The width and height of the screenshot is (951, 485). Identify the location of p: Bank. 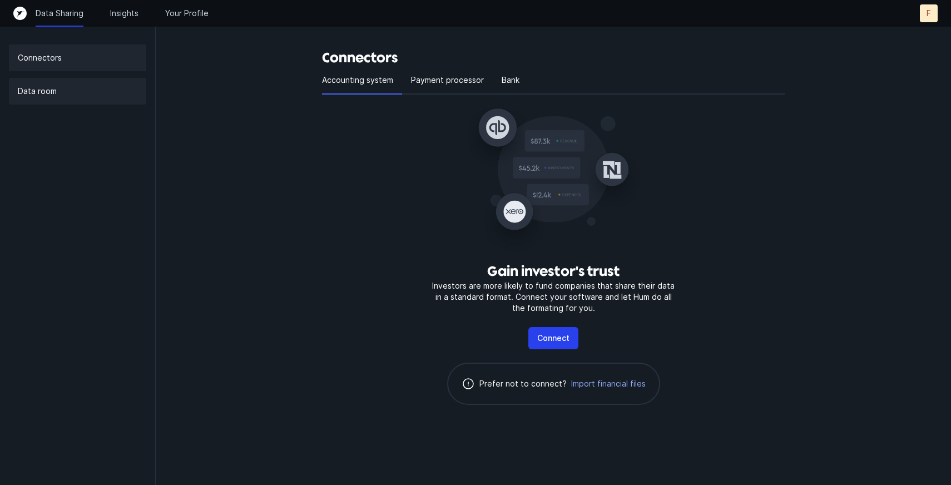
(511, 80).